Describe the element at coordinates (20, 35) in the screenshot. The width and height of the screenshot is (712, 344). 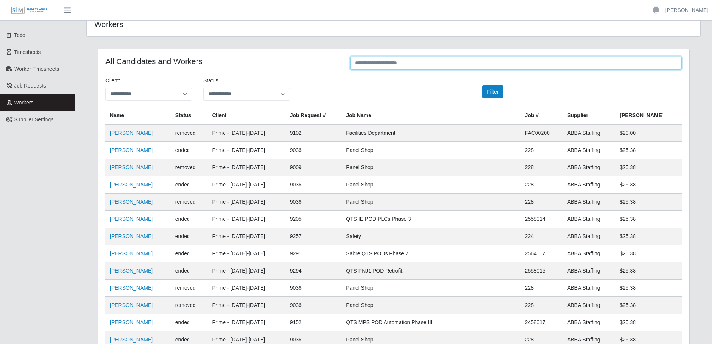
I see `span: Todo` at that location.